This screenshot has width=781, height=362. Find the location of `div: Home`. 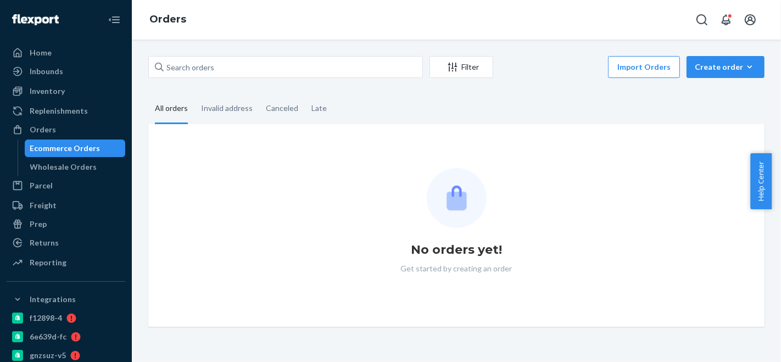

div: Home is located at coordinates (41, 53).